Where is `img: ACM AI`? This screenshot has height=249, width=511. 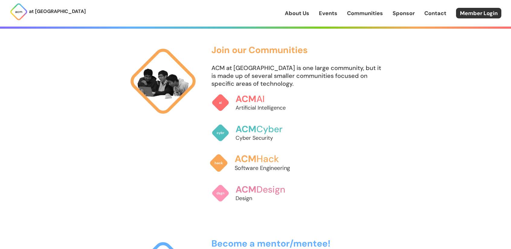
img: ACM AI is located at coordinates (220, 103).